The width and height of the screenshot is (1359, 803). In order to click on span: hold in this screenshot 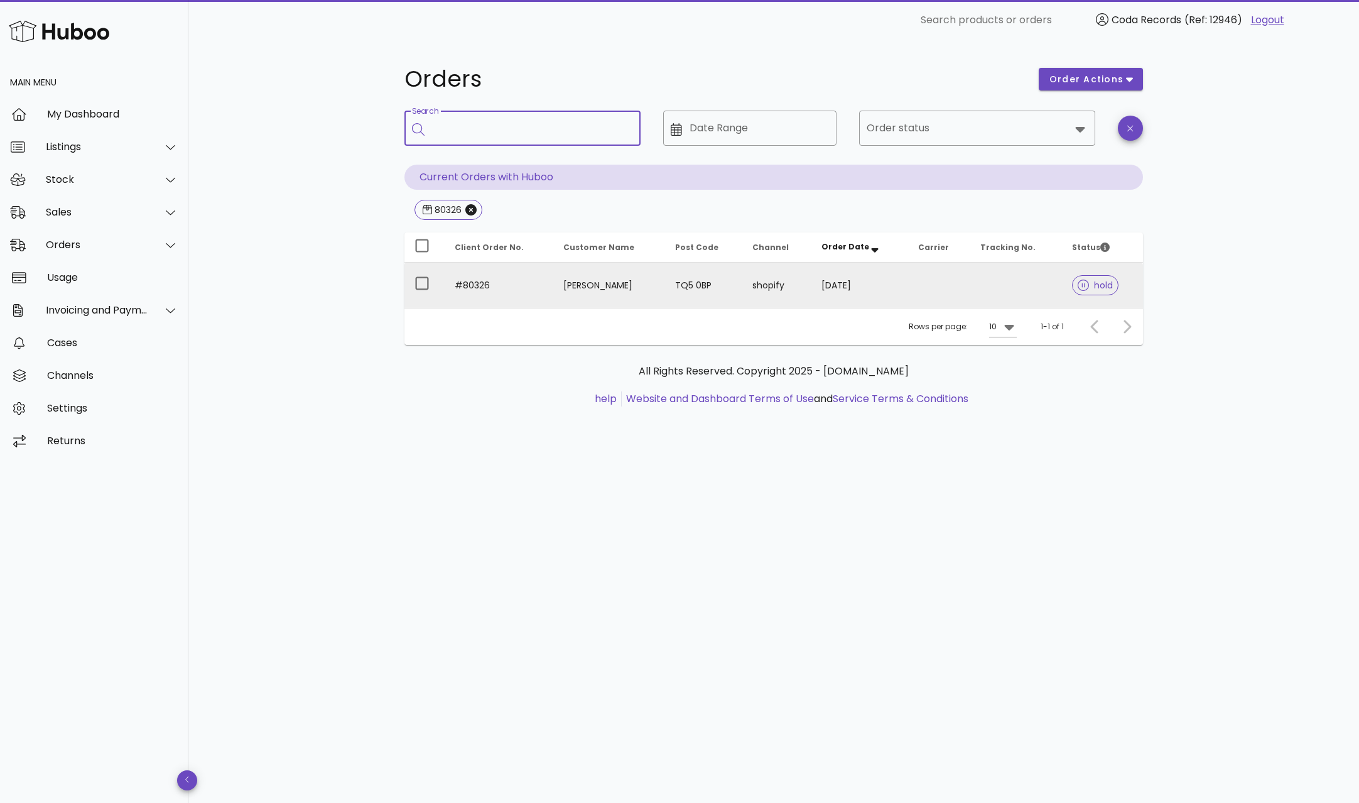, I will do `click(1095, 285)`.